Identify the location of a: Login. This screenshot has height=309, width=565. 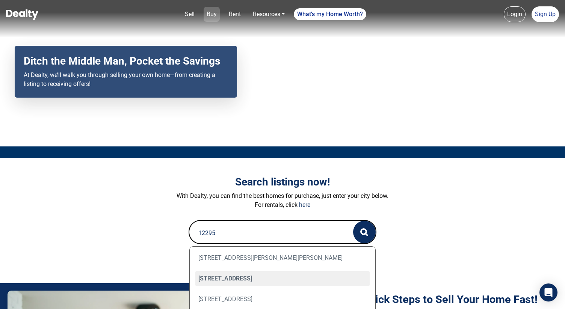
(515, 14).